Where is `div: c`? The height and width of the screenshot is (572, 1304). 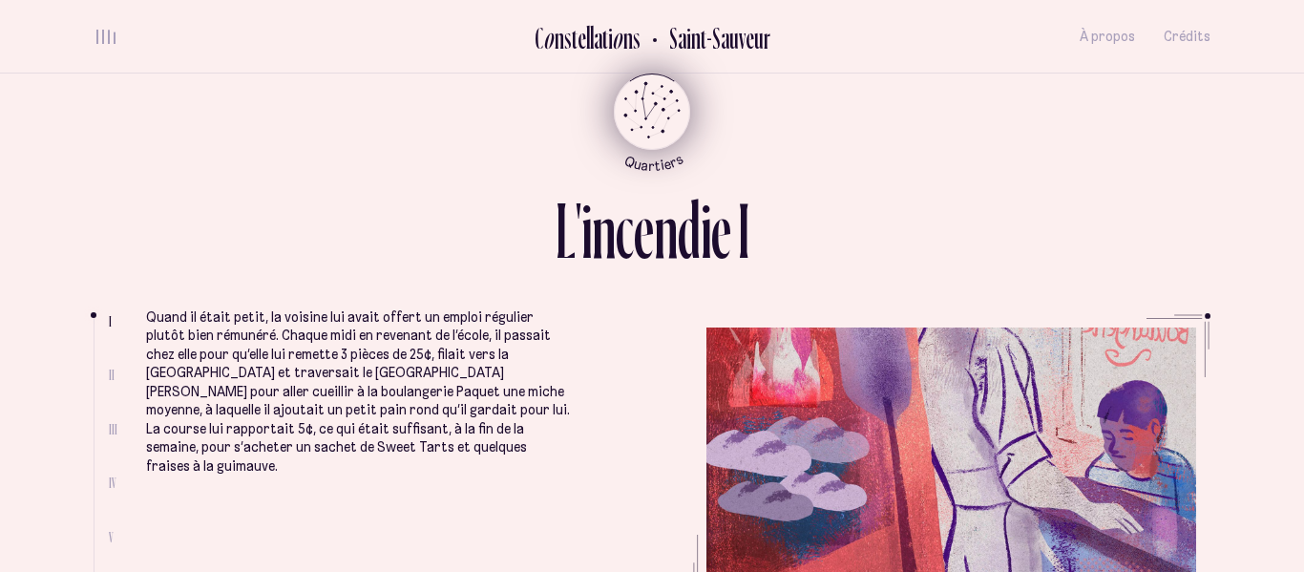 div: c is located at coordinates (624, 230).